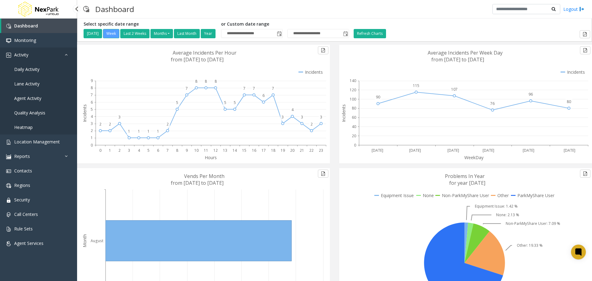  What do you see at coordinates (206, 150) in the screenshot?
I see `text: 11` at bounding box center [206, 150].